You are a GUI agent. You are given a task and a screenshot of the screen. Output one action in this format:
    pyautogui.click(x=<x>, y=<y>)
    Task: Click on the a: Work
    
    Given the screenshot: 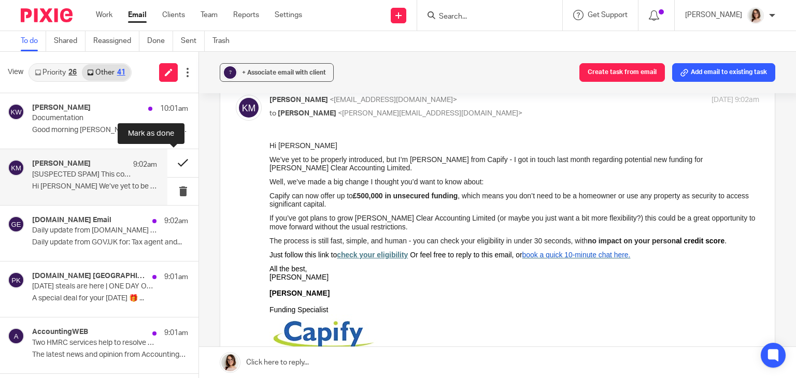 What is the action you would take?
    pyautogui.click(x=104, y=15)
    